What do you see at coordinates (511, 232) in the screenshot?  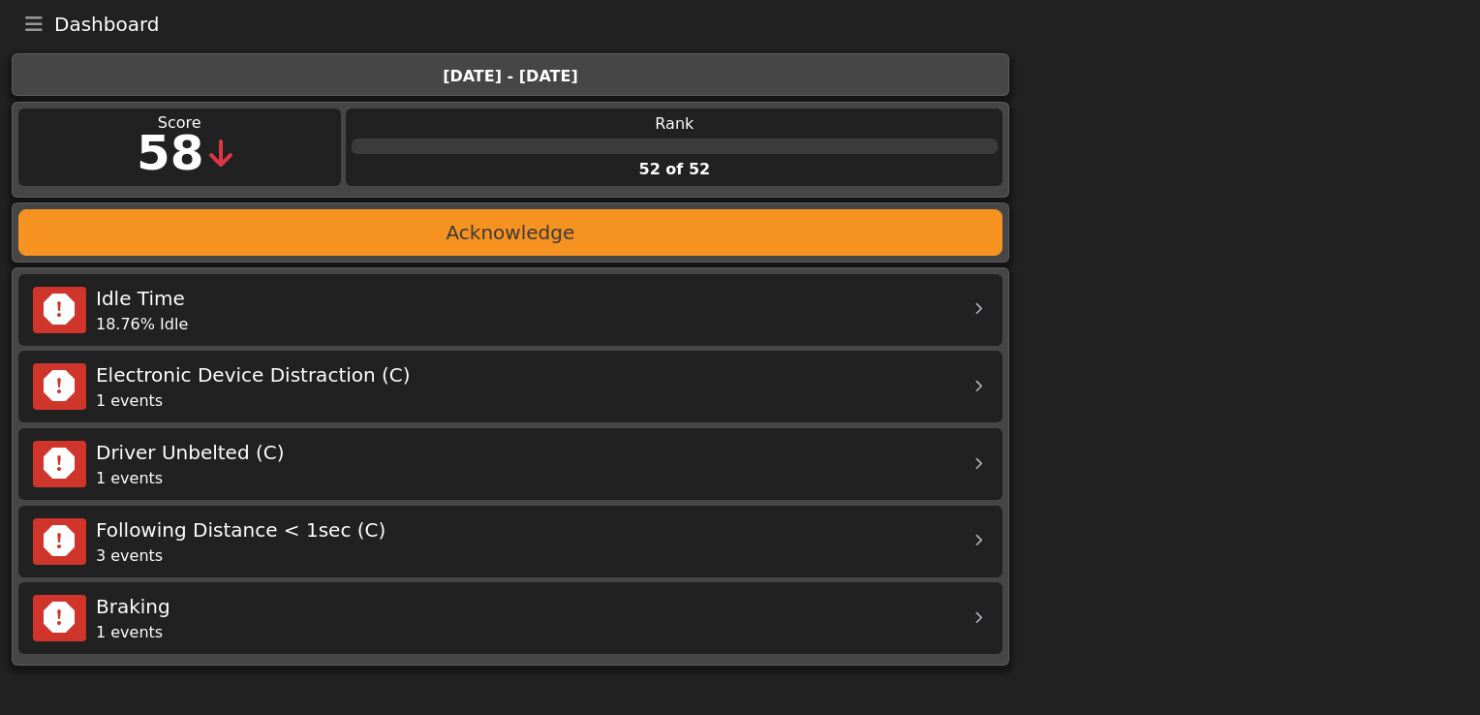 I see `button: Acknowledge` at bounding box center [511, 232].